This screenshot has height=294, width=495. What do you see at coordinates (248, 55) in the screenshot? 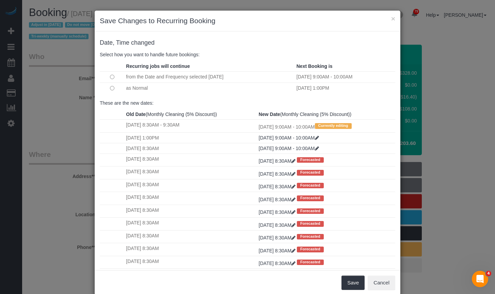
I see `p: Select how you want to handle future bookings:` at bounding box center [248, 55].